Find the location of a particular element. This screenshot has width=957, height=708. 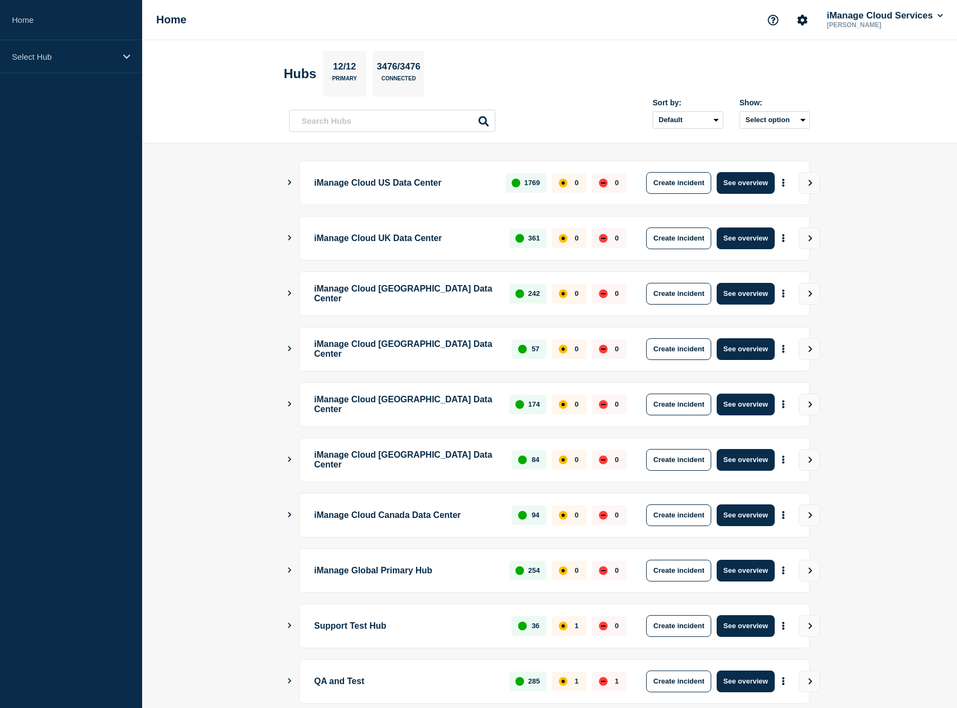

p: 12/12 is located at coordinates (345, 68).